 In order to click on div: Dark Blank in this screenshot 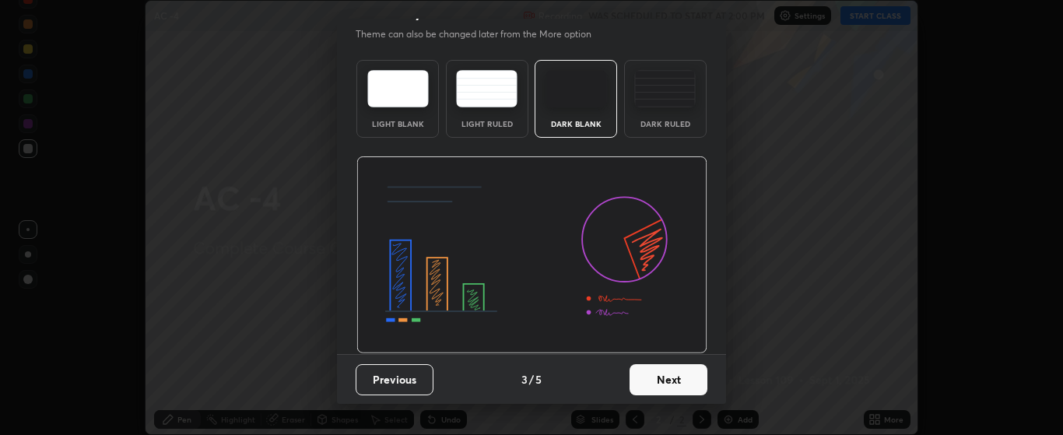, I will do `click(576, 124)`.